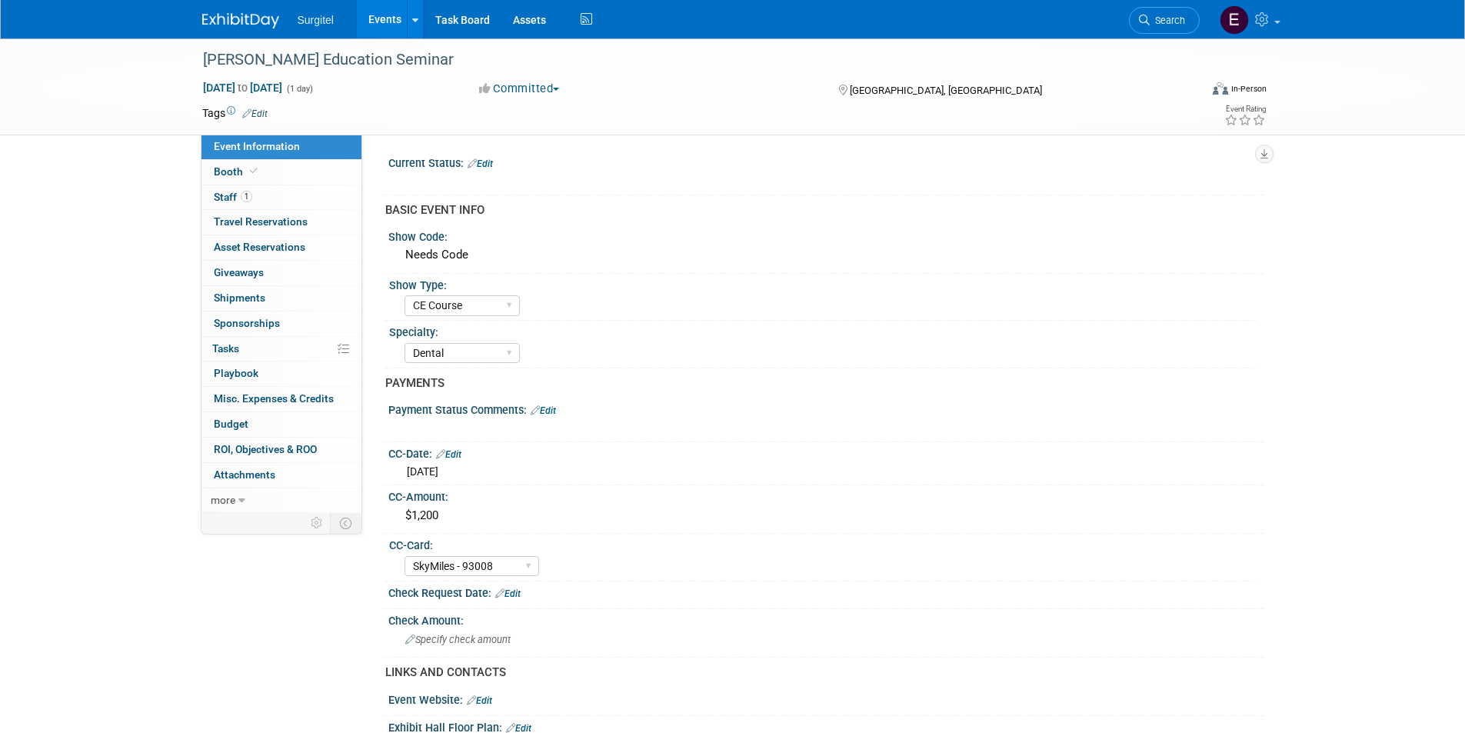  I want to click on img: Format-Inperson.png, so click(1221, 88).